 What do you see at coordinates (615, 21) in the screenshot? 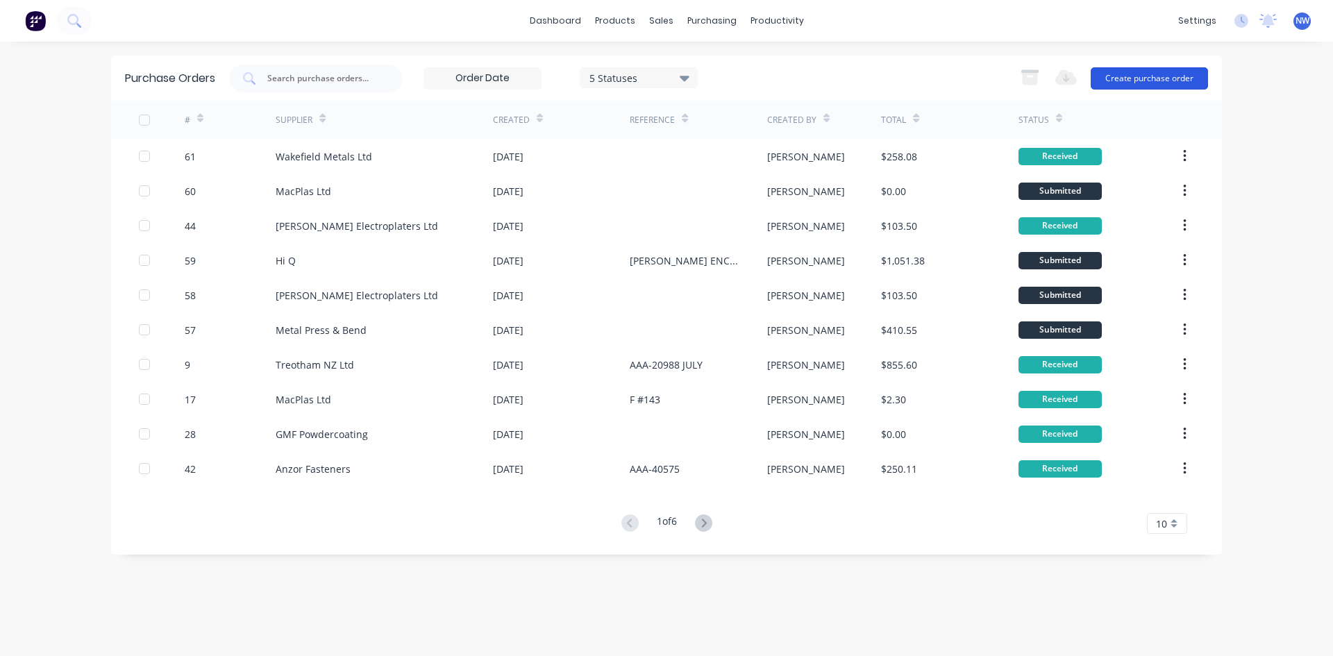
I see `div: products` at bounding box center [615, 21].